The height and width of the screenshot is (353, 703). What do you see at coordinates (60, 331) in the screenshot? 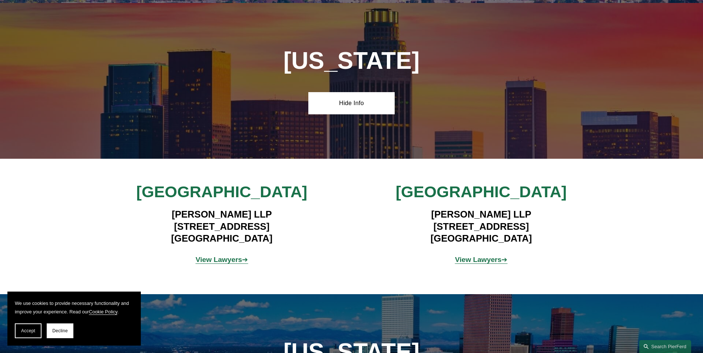
I see `button: Decline` at bounding box center [60, 331].